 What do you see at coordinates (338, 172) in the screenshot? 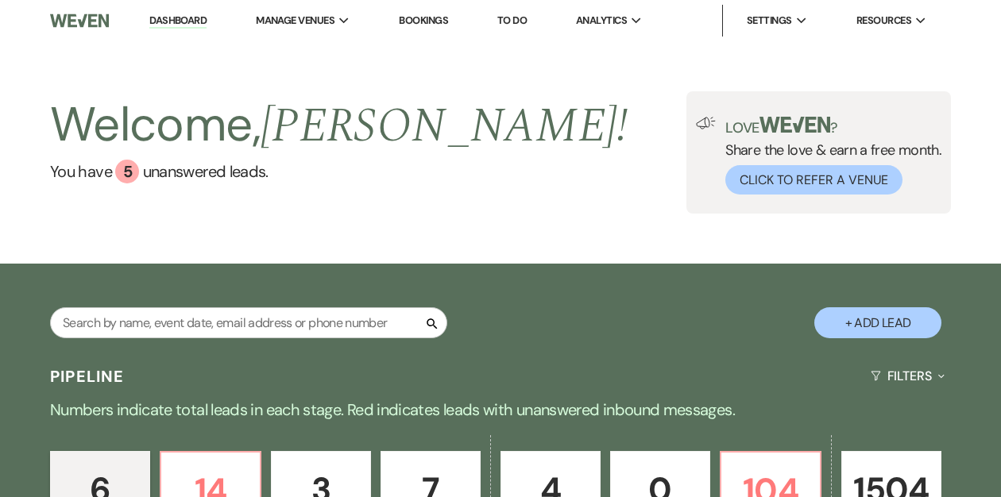
I see `a: You have 5 unanswered leads.` at bounding box center [338, 172].